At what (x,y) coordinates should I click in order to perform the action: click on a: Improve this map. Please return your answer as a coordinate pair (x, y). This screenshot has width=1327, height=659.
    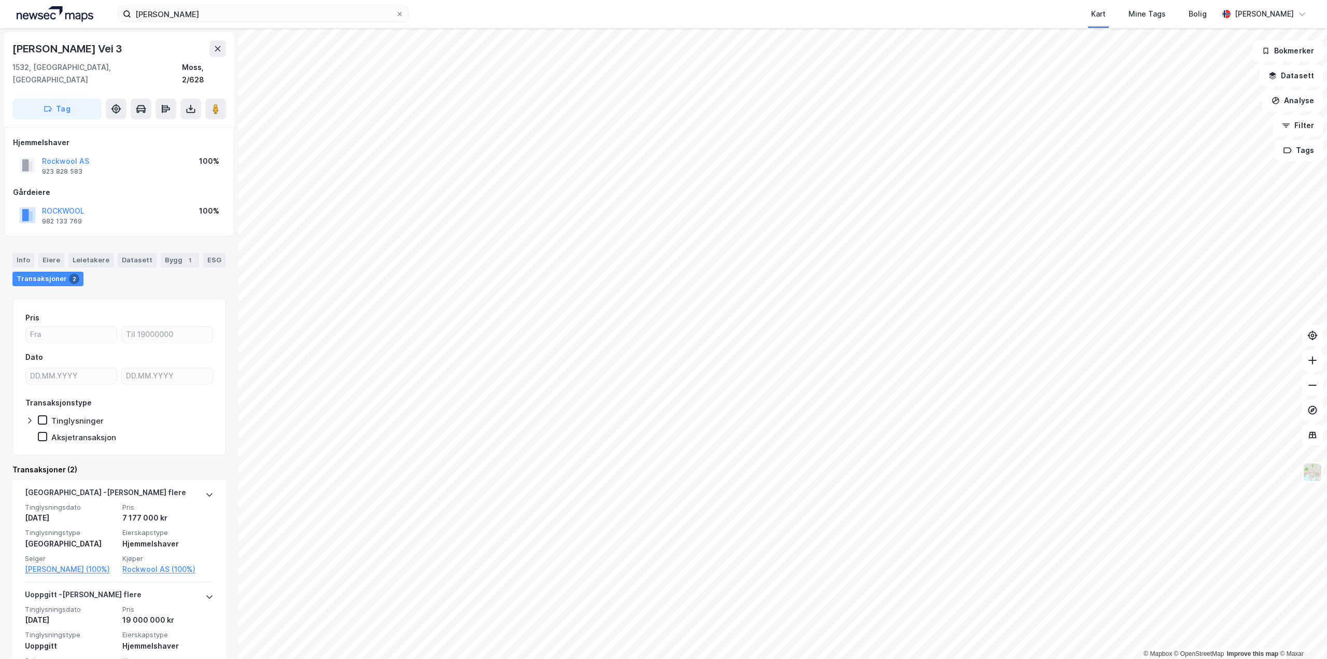
    Looking at the image, I should click on (1252, 653).